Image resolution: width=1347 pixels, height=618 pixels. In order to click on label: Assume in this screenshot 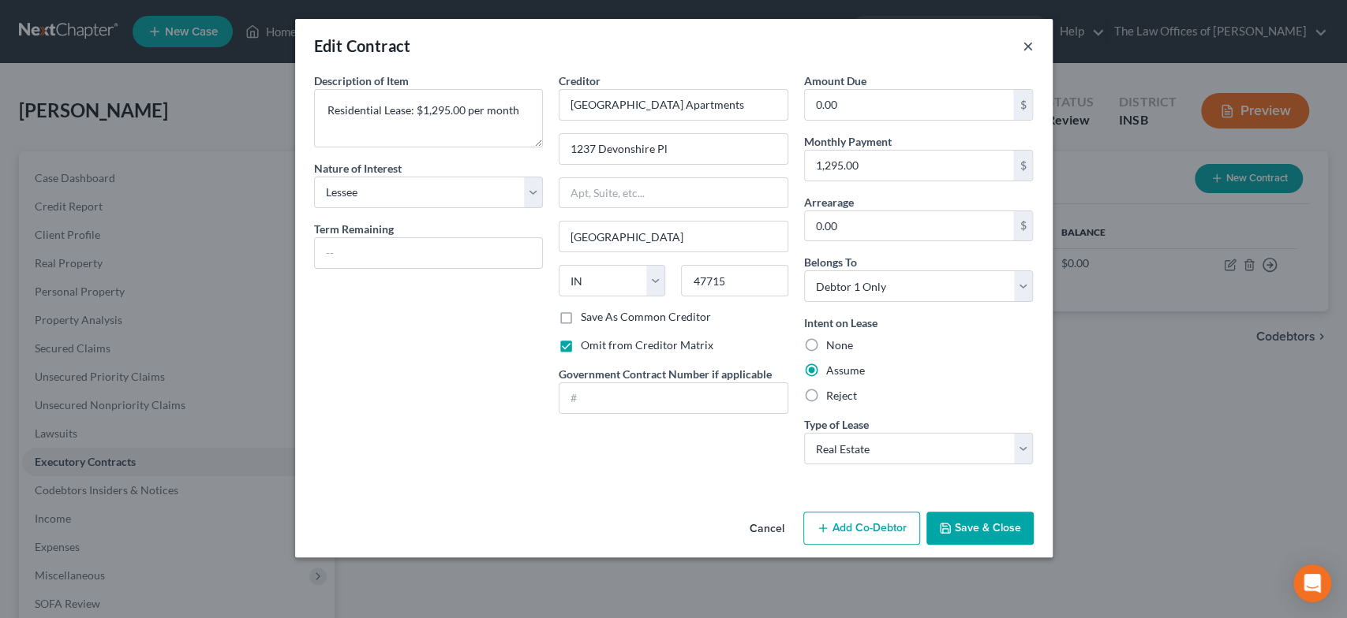, I will do `click(845, 371)`.